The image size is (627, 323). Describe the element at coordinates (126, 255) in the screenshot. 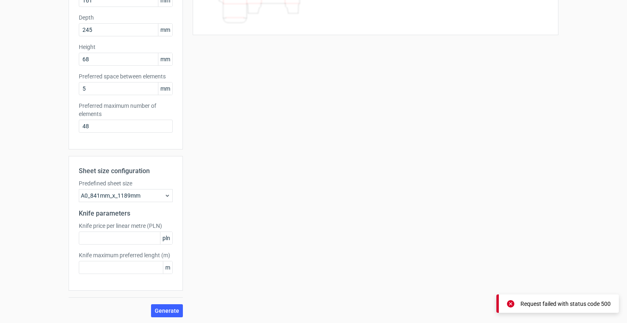

I see `label: Knife maximum preferred lenght (m)` at that location.